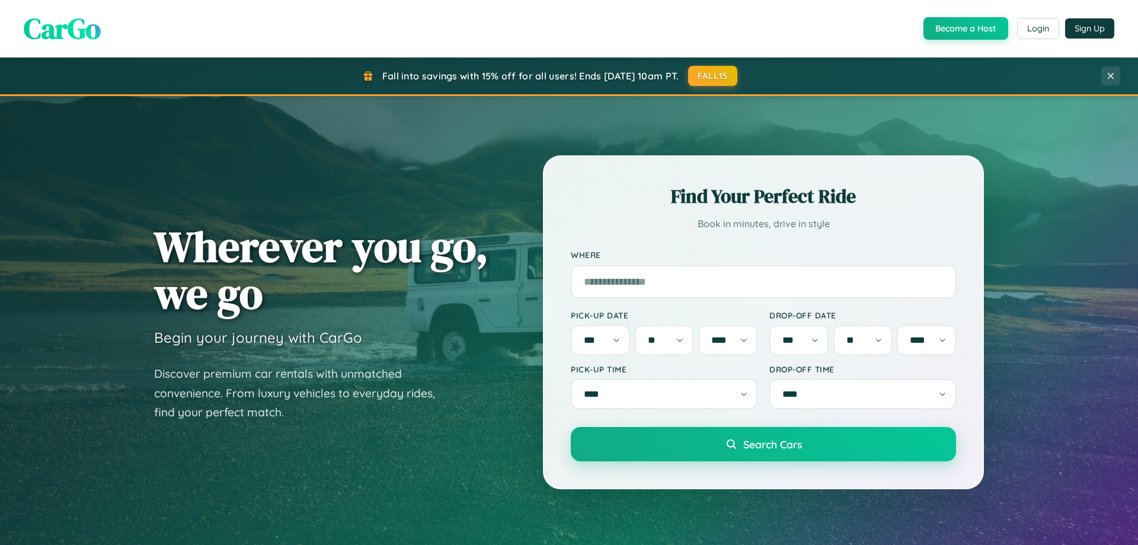 This screenshot has height=545, width=1138. Describe the element at coordinates (966, 28) in the screenshot. I see `button: Become a Host` at that location.